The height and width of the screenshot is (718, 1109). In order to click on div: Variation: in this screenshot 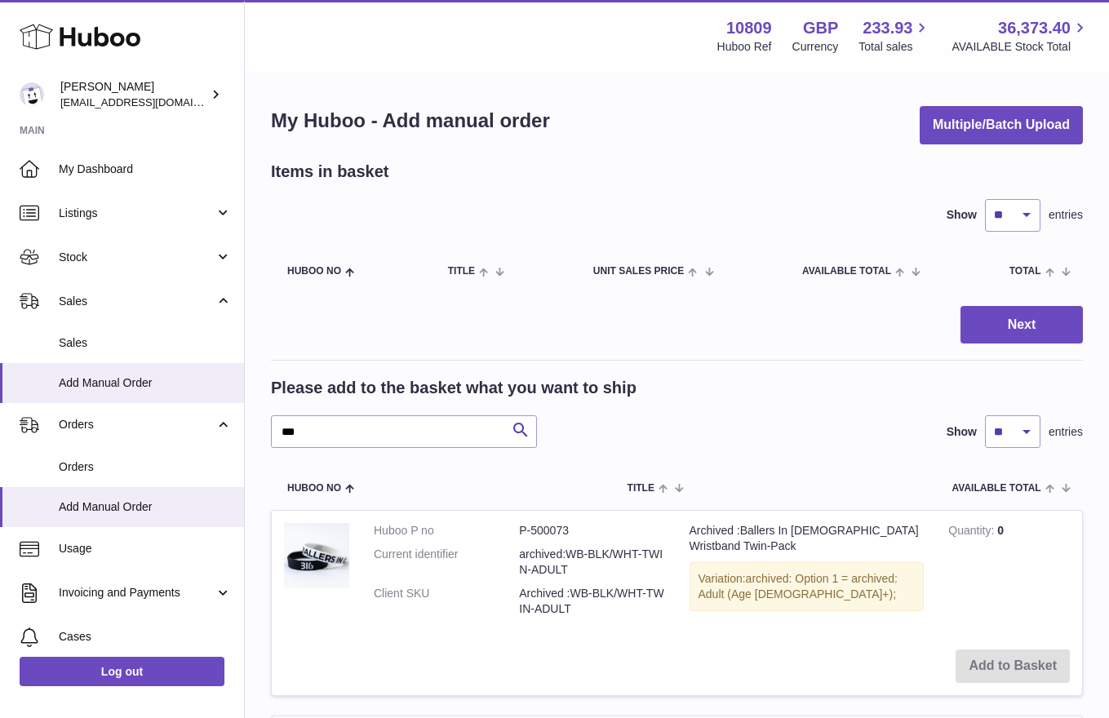, I will do `click(807, 587)`.